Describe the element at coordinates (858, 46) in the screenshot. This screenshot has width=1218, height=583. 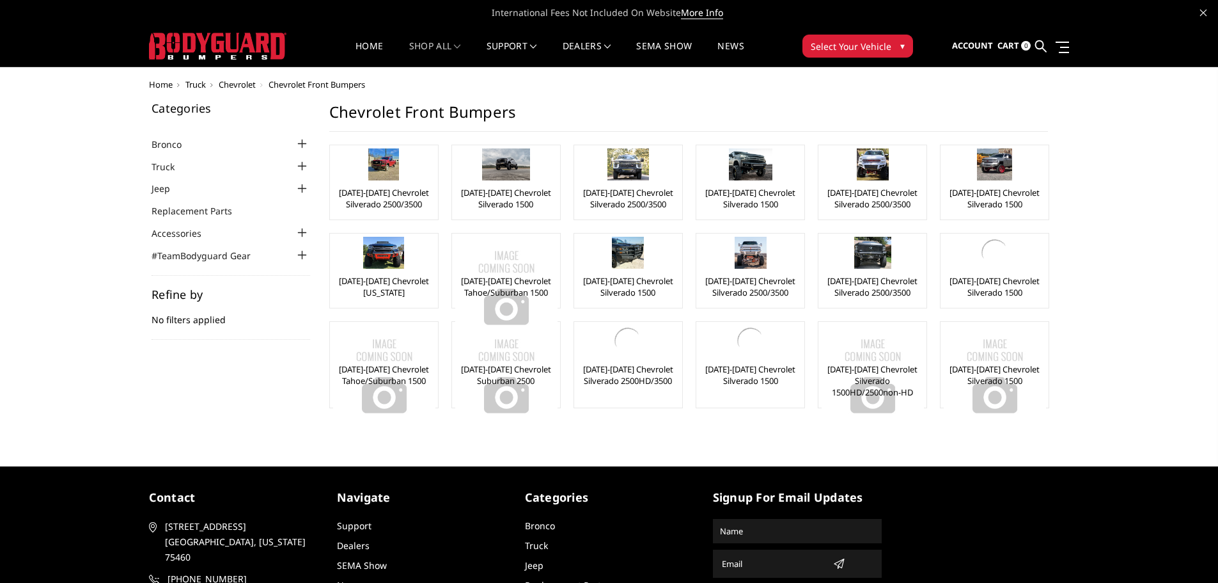
I see `button: Select Your Vehicle` at that location.